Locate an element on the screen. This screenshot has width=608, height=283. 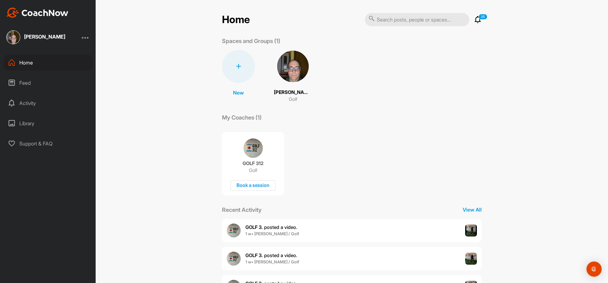
img: CoachNow is located at coordinates (37, 13).